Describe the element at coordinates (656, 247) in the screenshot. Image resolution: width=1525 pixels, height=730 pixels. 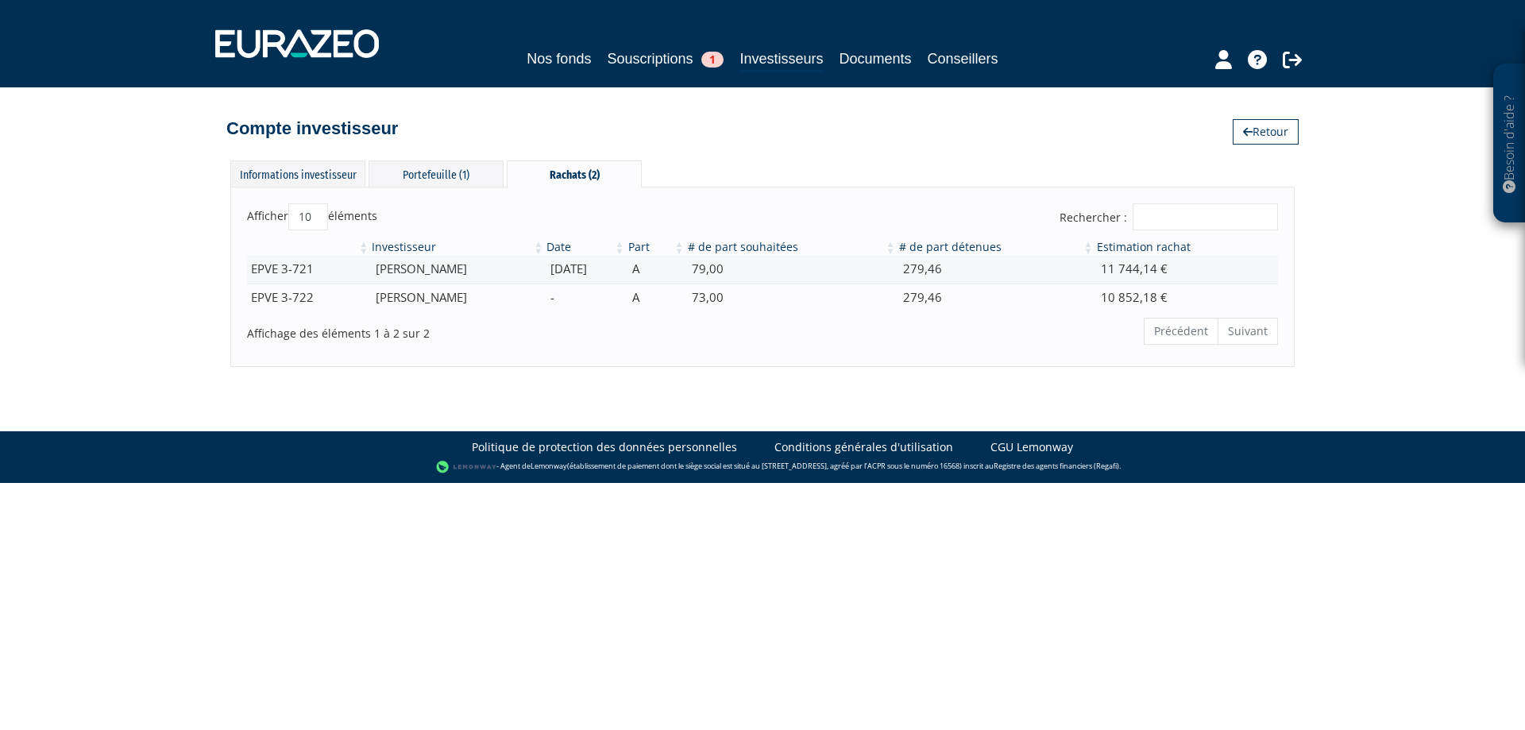
I see `th: Part: activer pour trier la colonne par ordre croissant` at that location.